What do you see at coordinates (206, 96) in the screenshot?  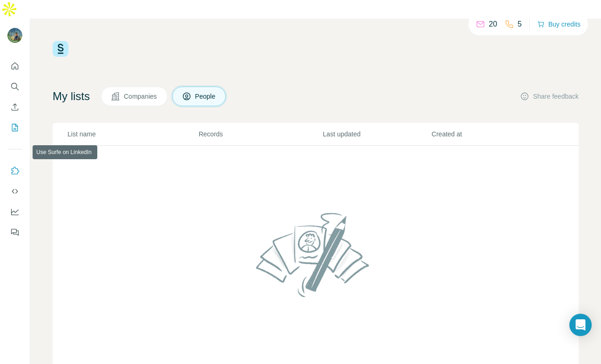 I see `span: People` at bounding box center [206, 96].